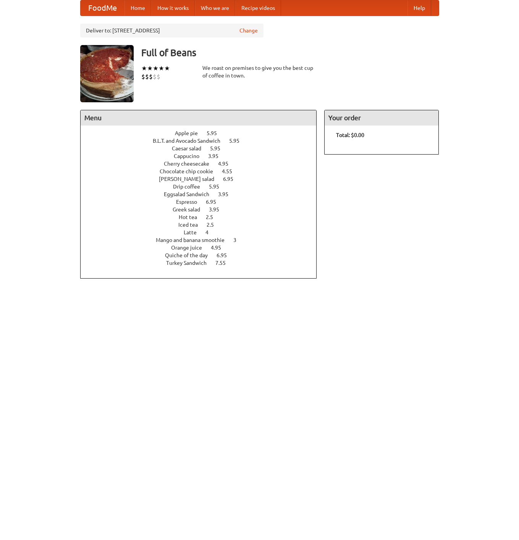 The width and height of the screenshot is (519, 540). Describe the element at coordinates (203, 187) in the screenshot. I see `a: Drip coffee 5.95` at that location.